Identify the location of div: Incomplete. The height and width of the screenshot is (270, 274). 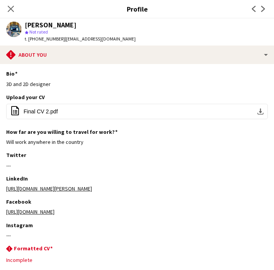
(137, 260).